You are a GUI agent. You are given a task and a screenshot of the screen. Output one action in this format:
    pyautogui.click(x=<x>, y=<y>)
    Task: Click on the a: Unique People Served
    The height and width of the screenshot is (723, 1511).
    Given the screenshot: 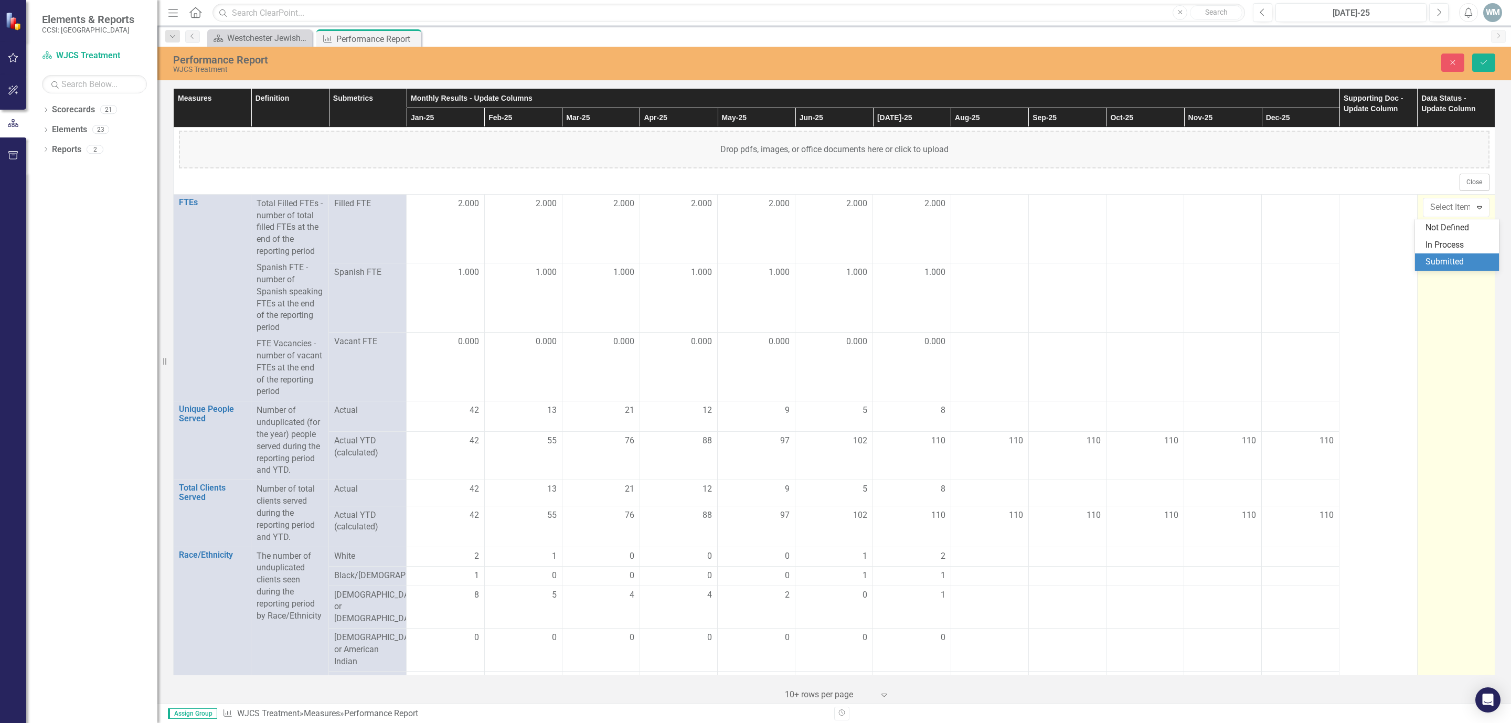 What is the action you would take?
    pyautogui.click(x=212, y=413)
    